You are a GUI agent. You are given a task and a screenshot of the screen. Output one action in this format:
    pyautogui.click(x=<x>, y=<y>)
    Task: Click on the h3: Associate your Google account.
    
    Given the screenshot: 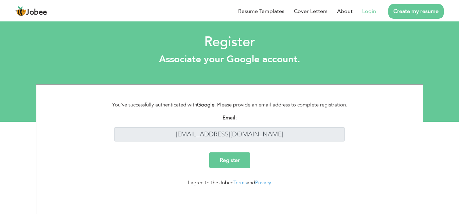 What is the action you would take?
    pyautogui.click(x=230, y=60)
    